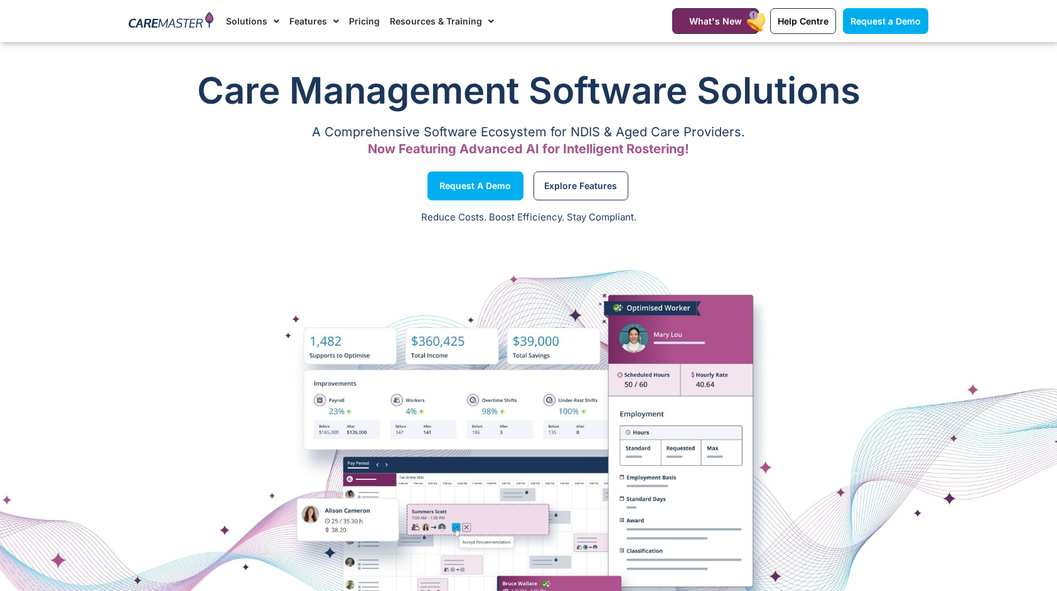  I want to click on span: Explore Features, so click(580, 186).